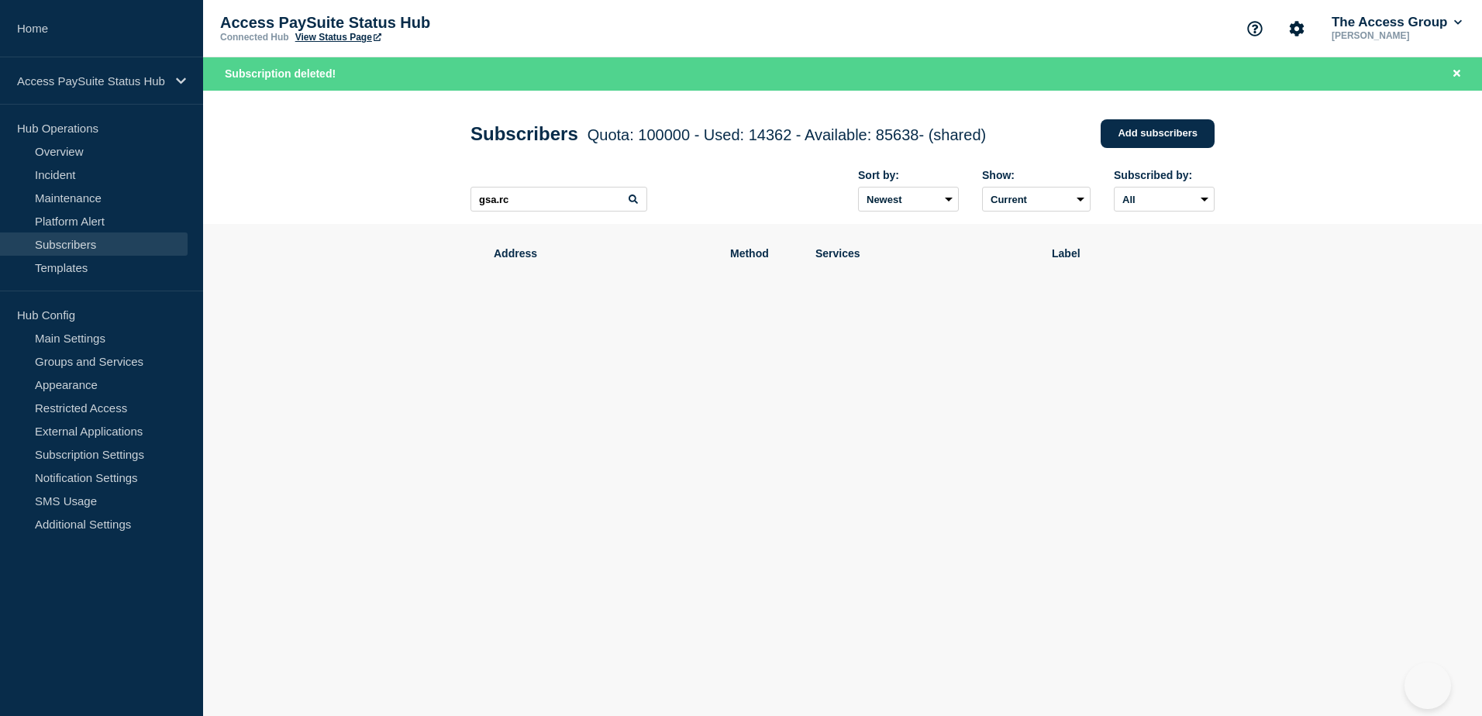 The width and height of the screenshot is (1482, 716). I want to click on div: Subscribed by:, so click(1164, 175).